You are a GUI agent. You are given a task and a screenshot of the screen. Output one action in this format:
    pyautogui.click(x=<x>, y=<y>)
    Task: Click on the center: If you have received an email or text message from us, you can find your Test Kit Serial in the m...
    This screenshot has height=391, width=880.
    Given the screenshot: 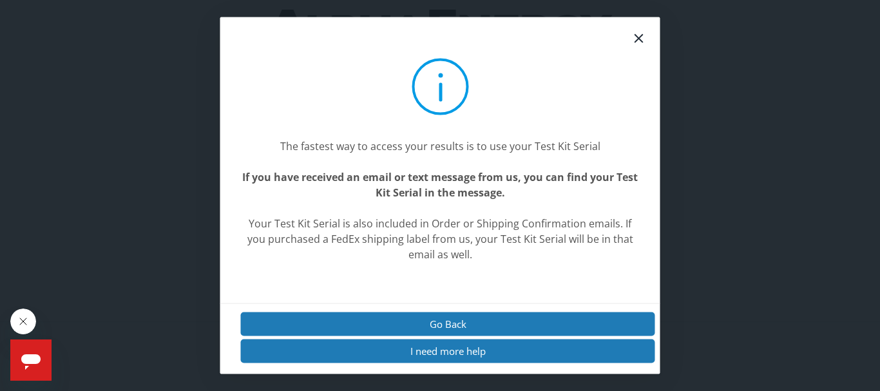 What is the action you would take?
    pyautogui.click(x=440, y=184)
    